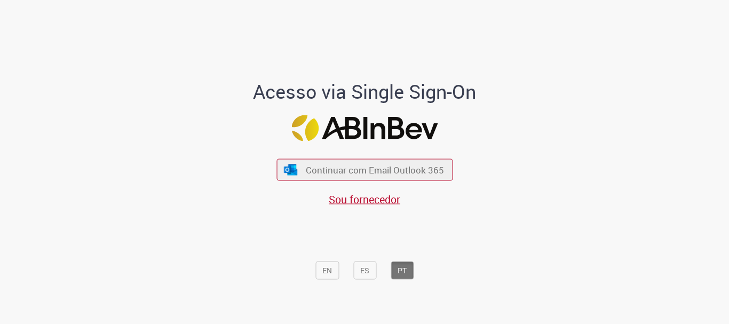 This screenshot has width=729, height=324. What do you see at coordinates (327, 271) in the screenshot?
I see `button: EN` at bounding box center [327, 271].